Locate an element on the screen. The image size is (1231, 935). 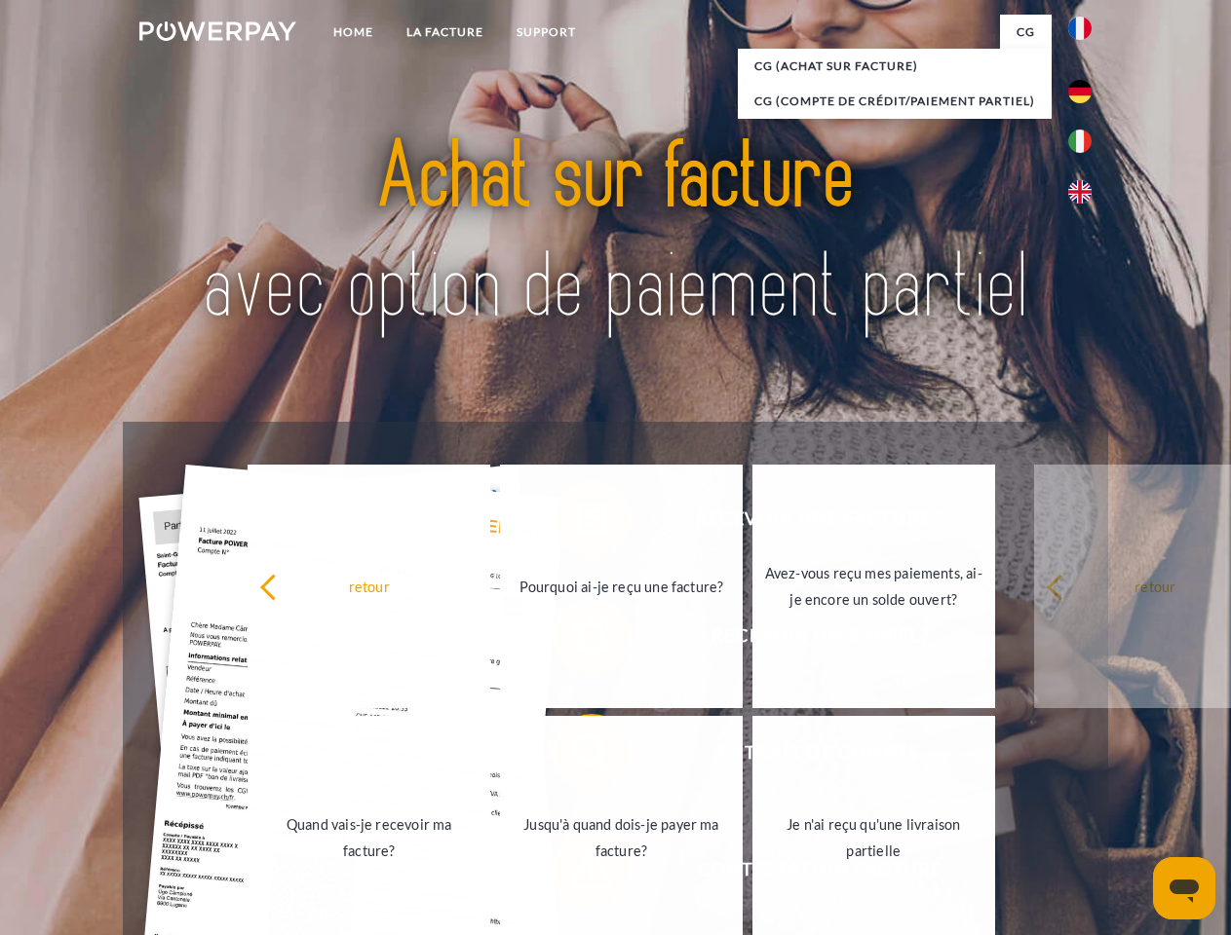
div: Avez-vous reçu mes paiements, ai-je encore un solde ouvert? is located at coordinates (873, 587).